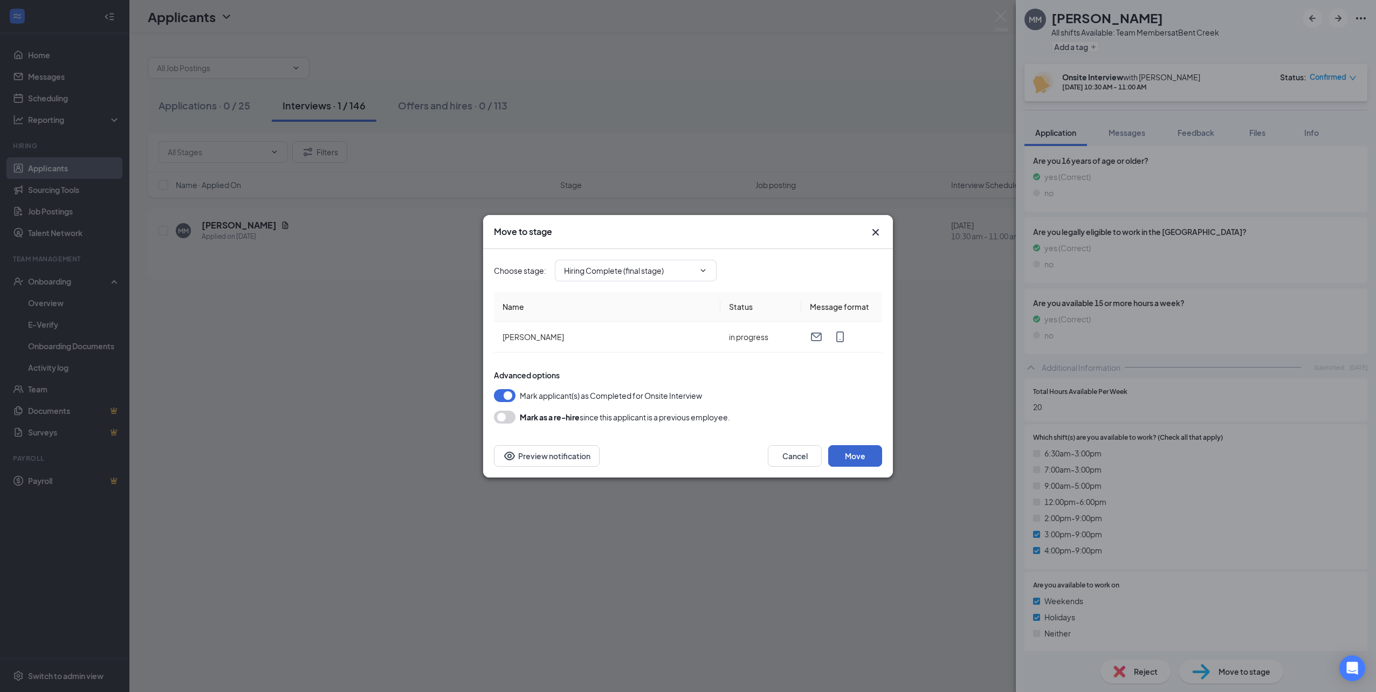 The height and width of the screenshot is (692, 1376). I want to click on th: Message format, so click(841, 307).